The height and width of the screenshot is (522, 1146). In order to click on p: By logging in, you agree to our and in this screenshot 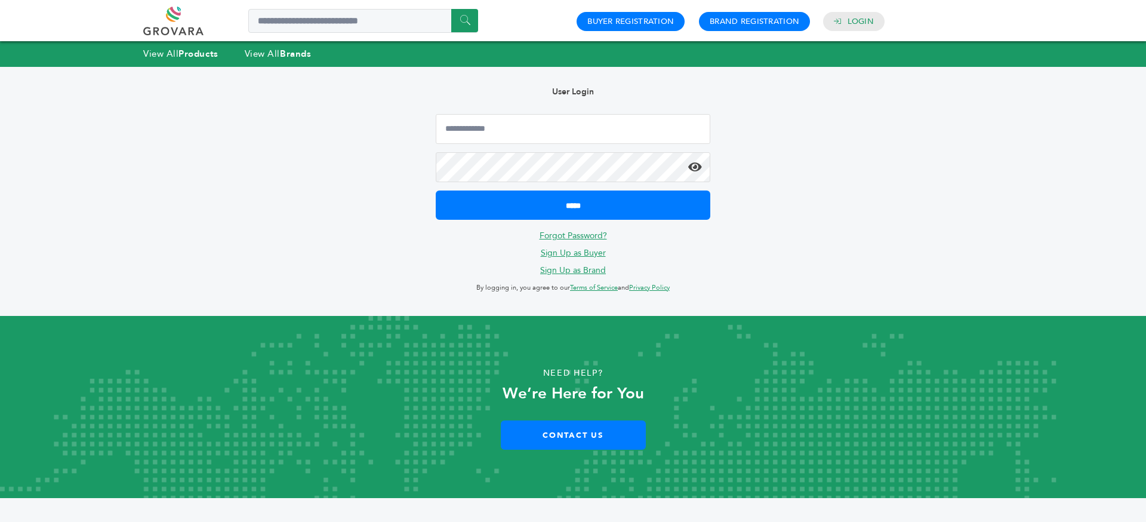, I will do `click(573, 288)`.